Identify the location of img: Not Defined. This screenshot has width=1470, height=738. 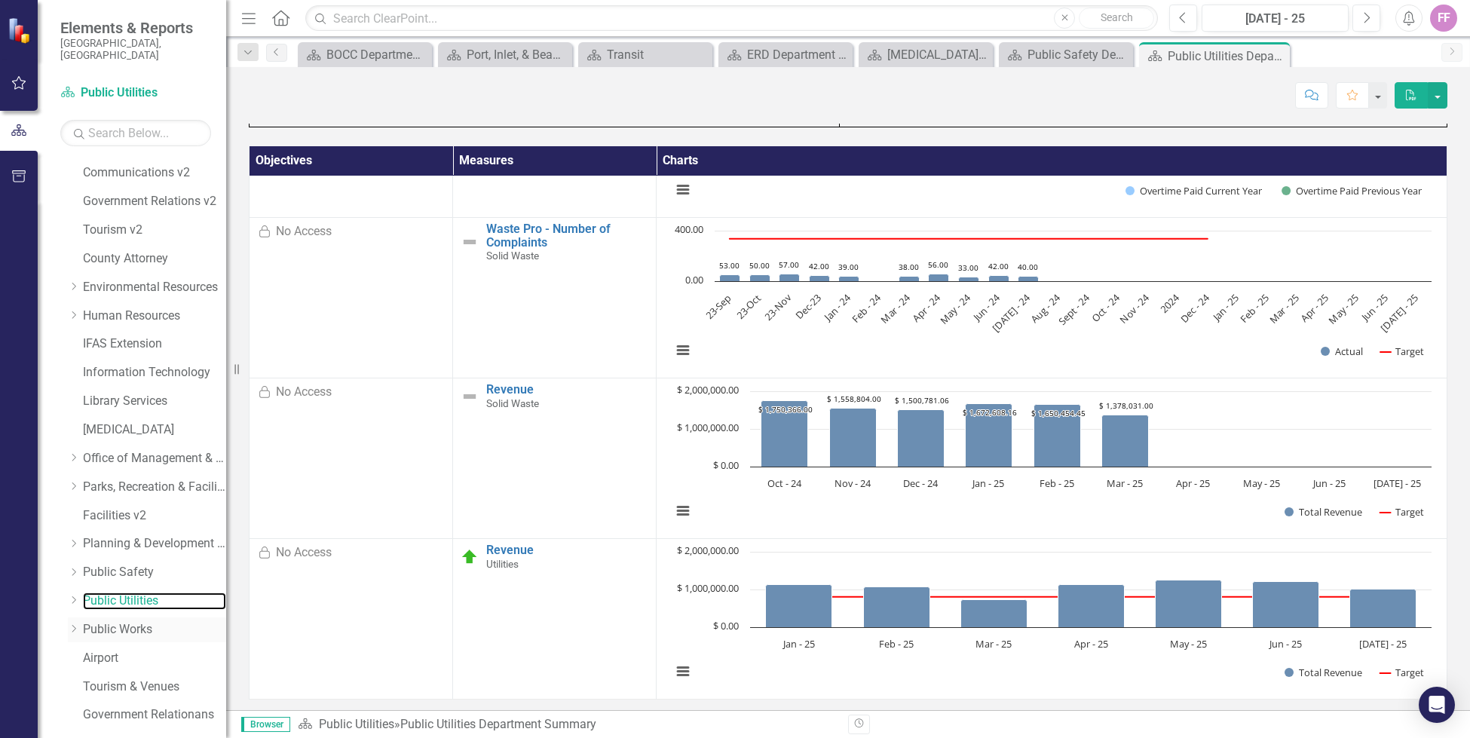
(470, 397).